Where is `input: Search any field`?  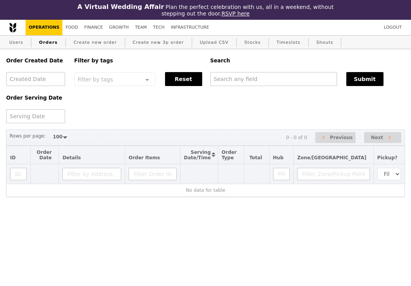 input: Search any field is located at coordinates (273, 79).